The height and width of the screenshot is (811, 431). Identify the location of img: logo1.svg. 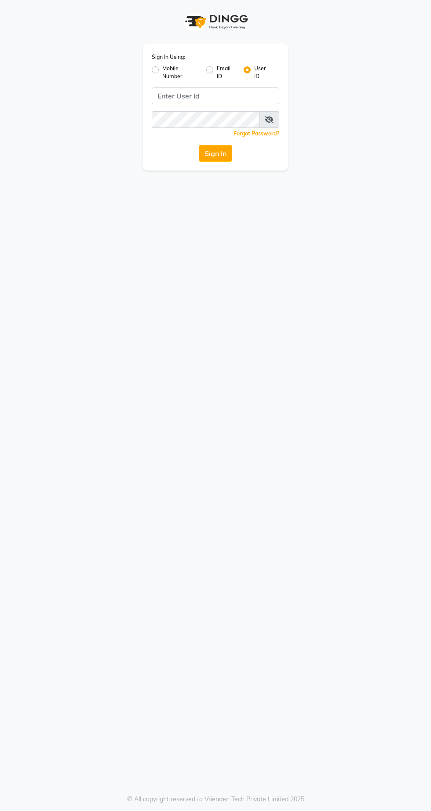
(215, 22).